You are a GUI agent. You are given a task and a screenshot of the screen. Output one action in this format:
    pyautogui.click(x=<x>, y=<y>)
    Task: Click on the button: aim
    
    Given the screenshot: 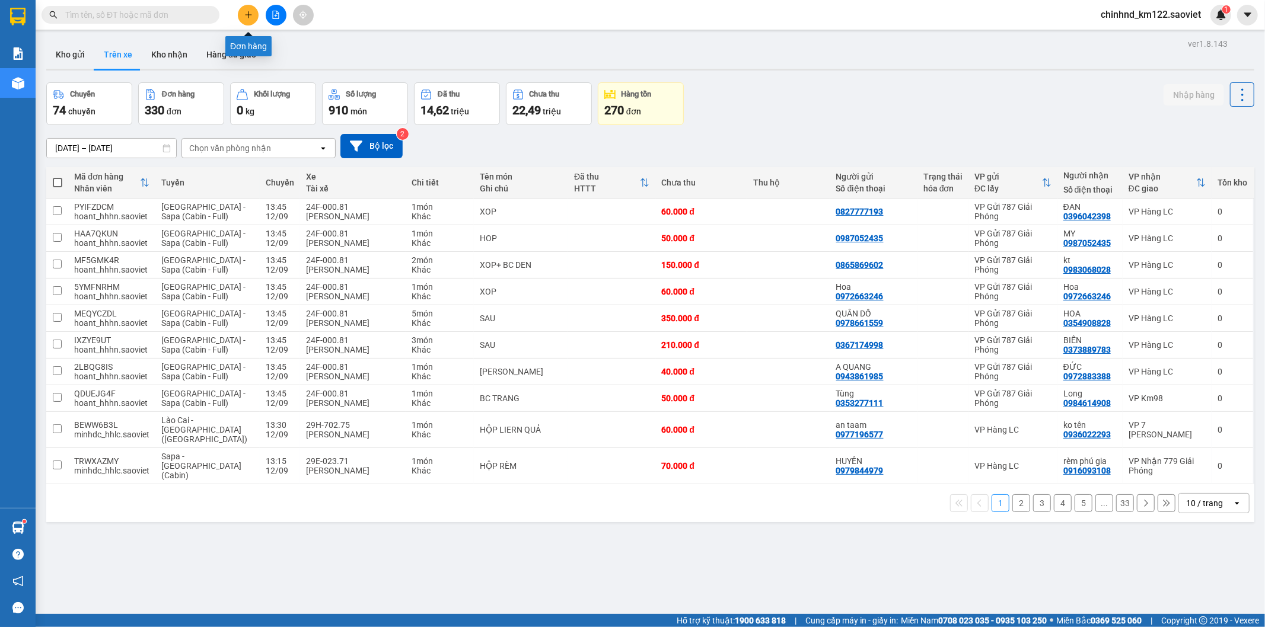 What is the action you would take?
    pyautogui.click(x=303, y=15)
    